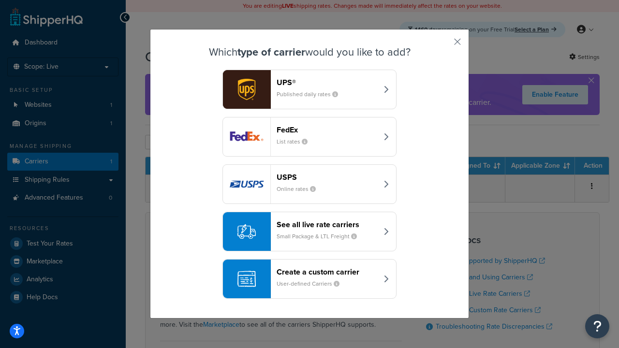  I want to click on button: ups logoUPS®Published daily rates, so click(309, 89).